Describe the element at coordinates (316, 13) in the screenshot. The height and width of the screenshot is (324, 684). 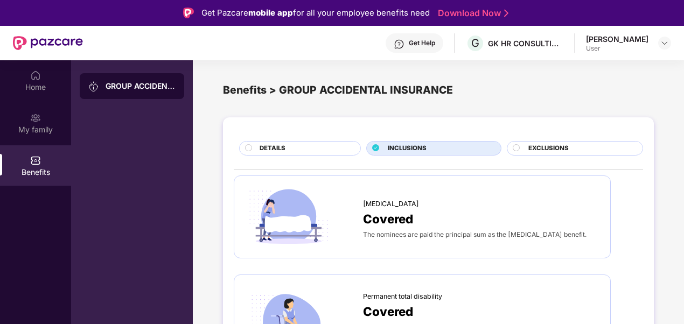
I see `div: Get Pazcare for all your employee benefits need` at that location.